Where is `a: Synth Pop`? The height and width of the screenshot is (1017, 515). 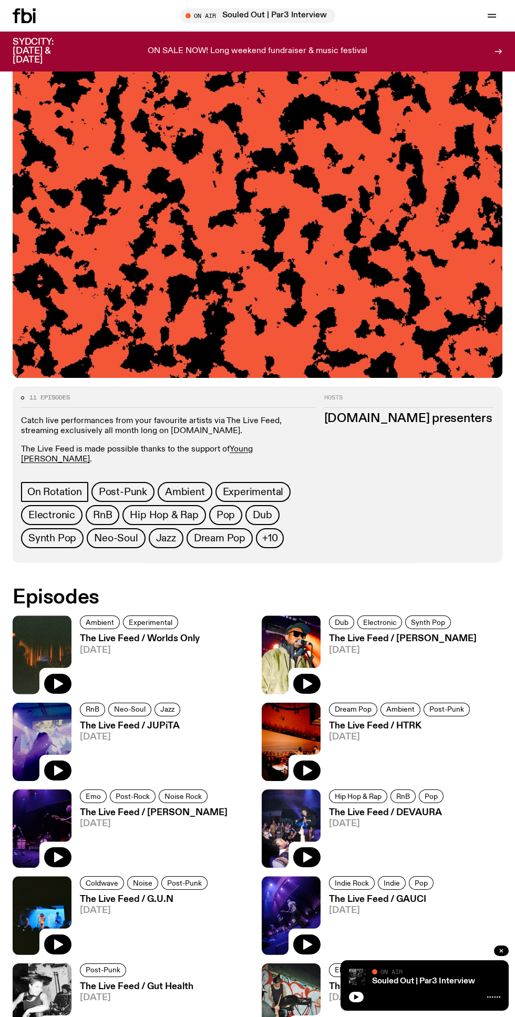 a: Synth Pop is located at coordinates (52, 538).